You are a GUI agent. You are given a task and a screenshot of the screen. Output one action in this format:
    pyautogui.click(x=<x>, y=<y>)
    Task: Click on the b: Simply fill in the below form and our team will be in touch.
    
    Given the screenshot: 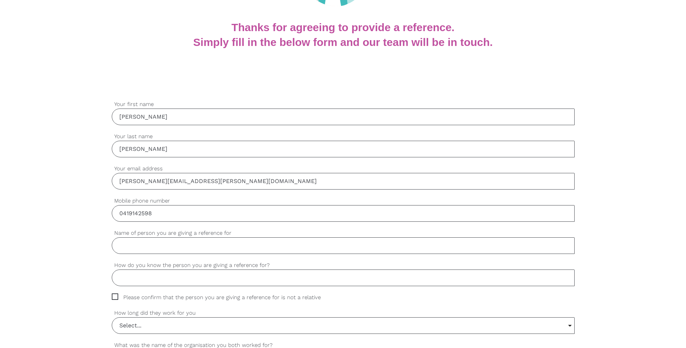 What is the action you would take?
    pyautogui.click(x=343, y=42)
    